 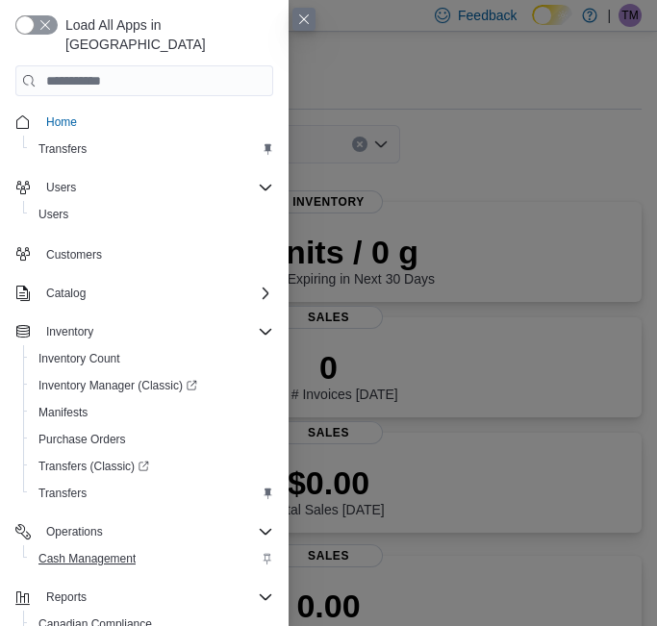 What do you see at coordinates (144, 121) in the screenshot?
I see `button: Home` at bounding box center [144, 121].